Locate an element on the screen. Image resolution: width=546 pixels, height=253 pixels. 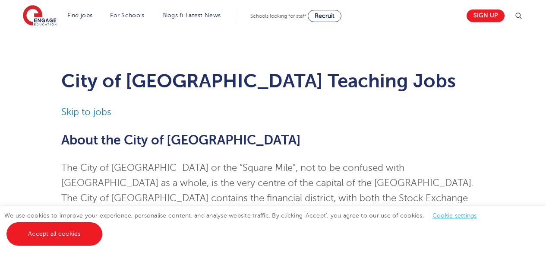
a: For Schools is located at coordinates (127, 15).